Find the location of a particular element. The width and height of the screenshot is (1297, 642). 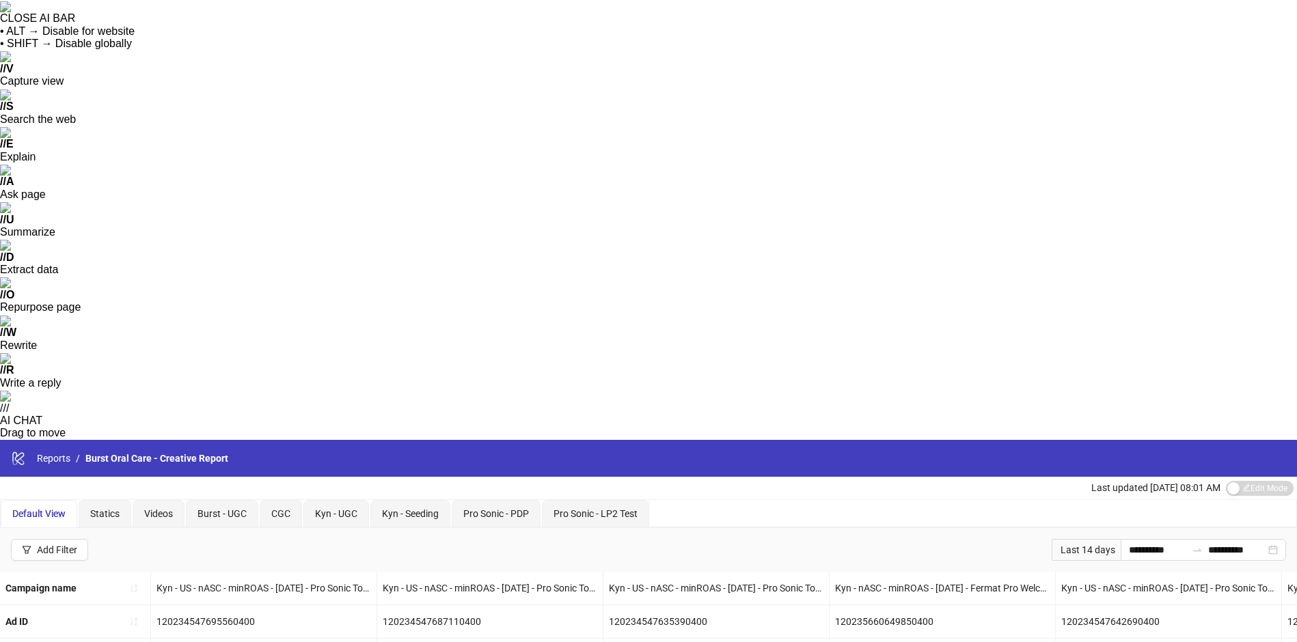

span: Videos is located at coordinates (159, 514).